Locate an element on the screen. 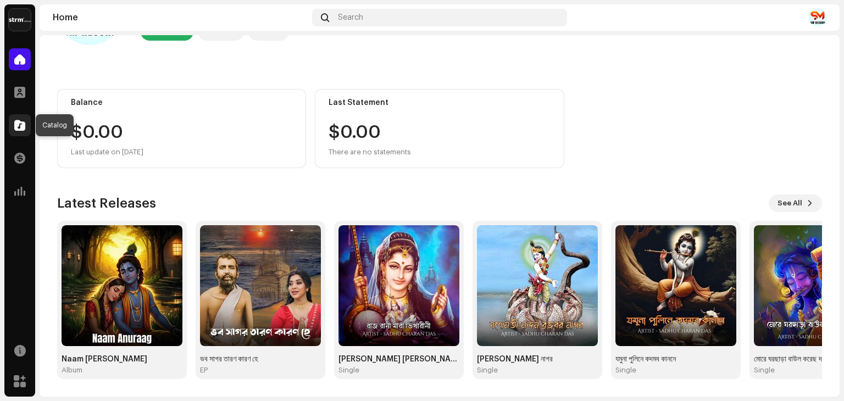 Image resolution: width=844 pixels, height=401 pixels. div: Home is located at coordinates (180, 18).